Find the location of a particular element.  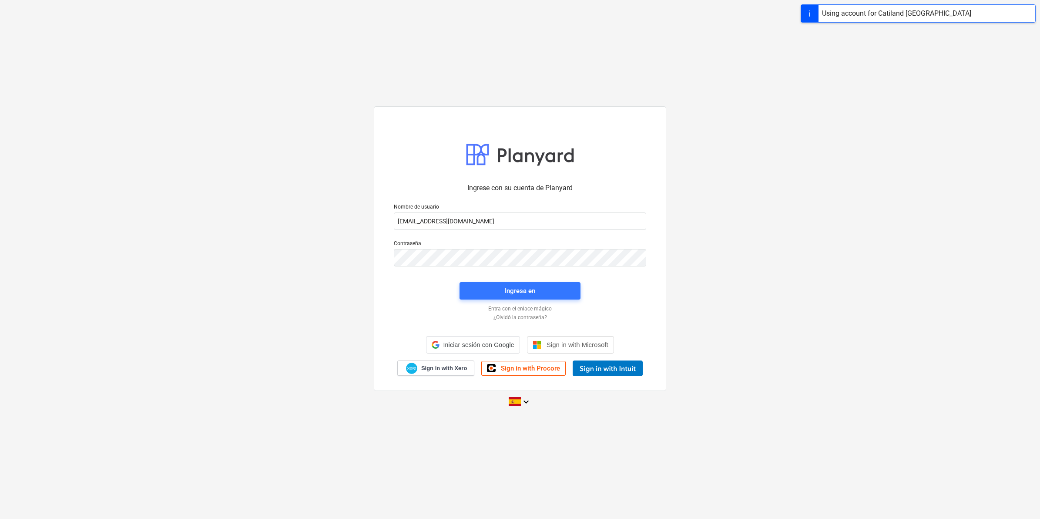

button: Ingresa en is located at coordinates (520, 291).